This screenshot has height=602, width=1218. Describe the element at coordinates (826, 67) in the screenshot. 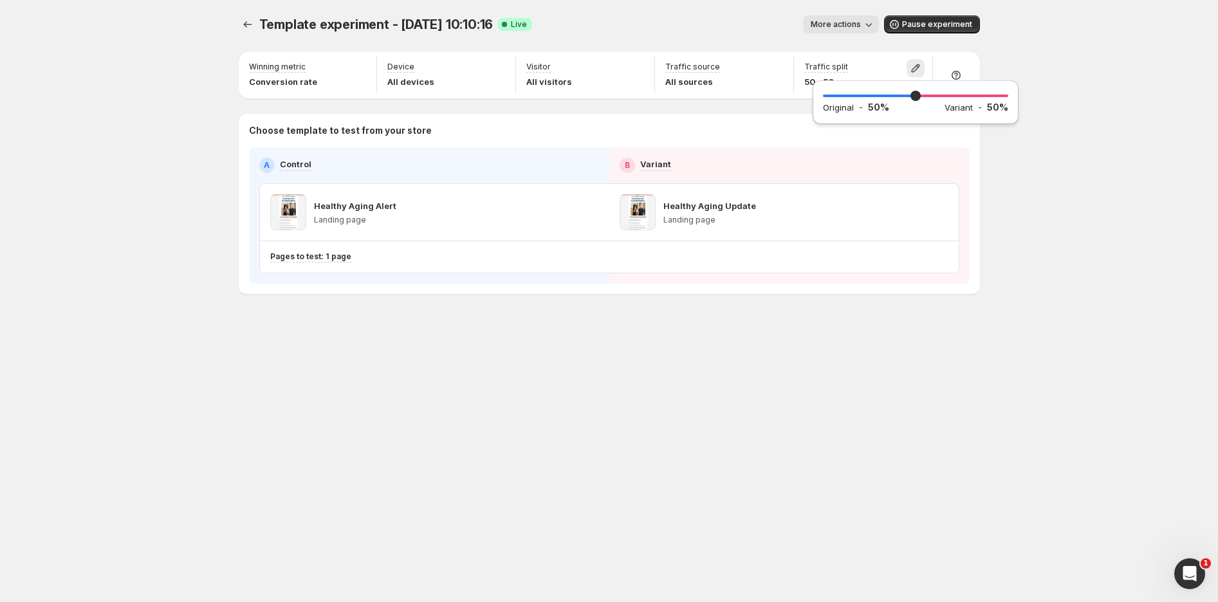

I see `p: Traffic split` at that location.